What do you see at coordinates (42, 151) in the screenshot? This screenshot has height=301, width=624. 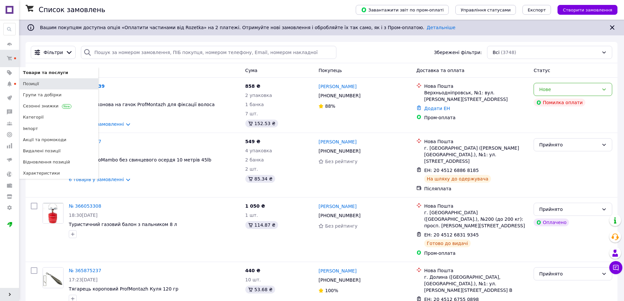 I see `span: Видалені позиції` at bounding box center [42, 151].